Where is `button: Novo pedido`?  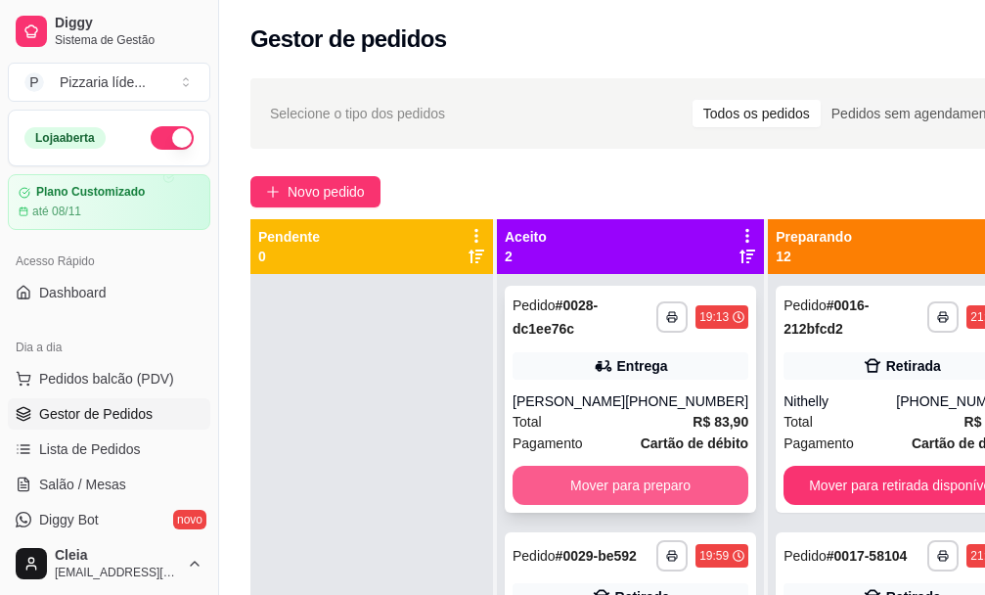
button: Novo pedido is located at coordinates (315, 192).